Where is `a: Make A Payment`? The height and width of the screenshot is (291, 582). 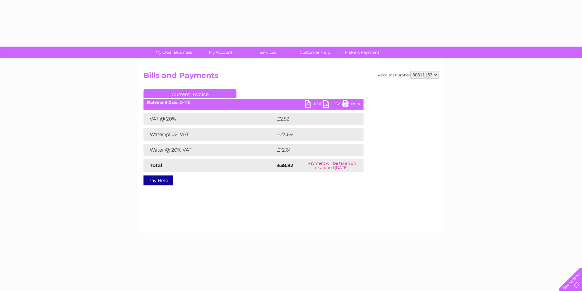
a: Make A Payment is located at coordinates (362, 52).